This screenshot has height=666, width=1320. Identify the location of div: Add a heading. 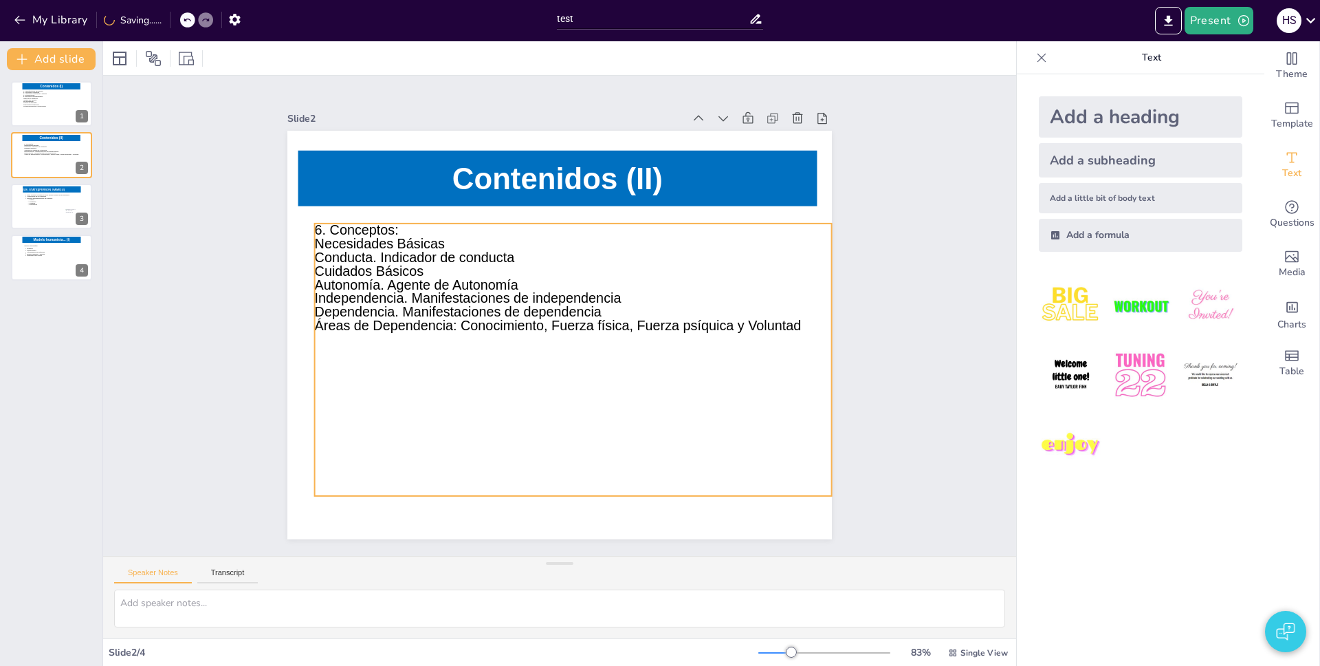
(1141, 117).